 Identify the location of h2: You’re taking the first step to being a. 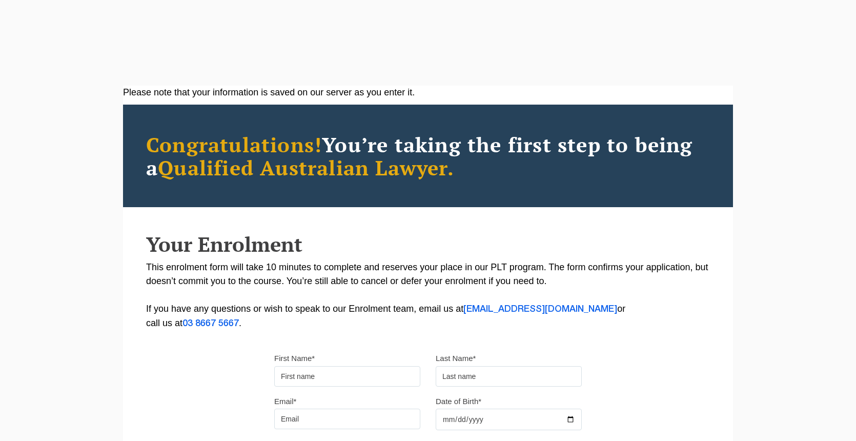
(428, 156).